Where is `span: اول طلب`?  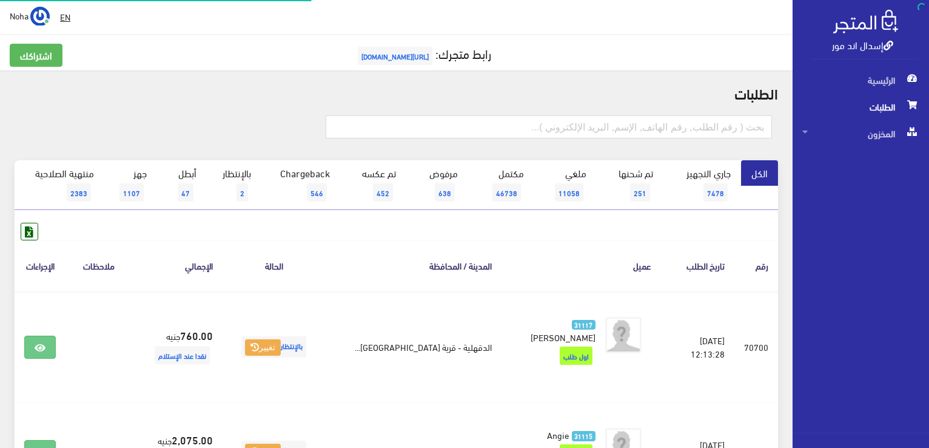
span: اول طلب is located at coordinates (576, 355).